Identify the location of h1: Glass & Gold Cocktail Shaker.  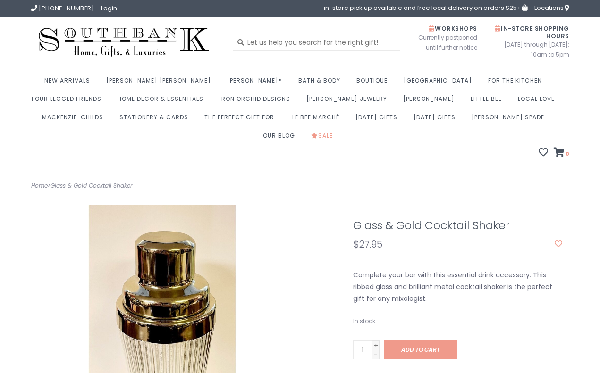
(457, 226).